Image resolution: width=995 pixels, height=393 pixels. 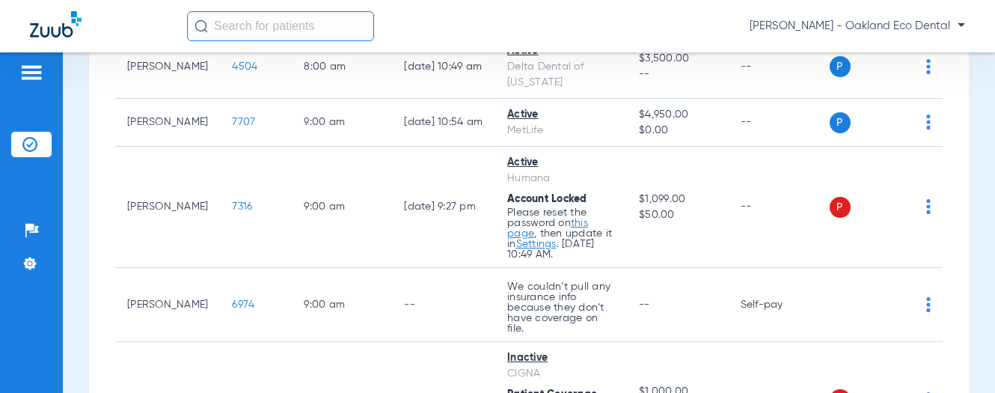 What do you see at coordinates (31, 73) in the screenshot?
I see `img: hamburger-icon` at bounding box center [31, 73].